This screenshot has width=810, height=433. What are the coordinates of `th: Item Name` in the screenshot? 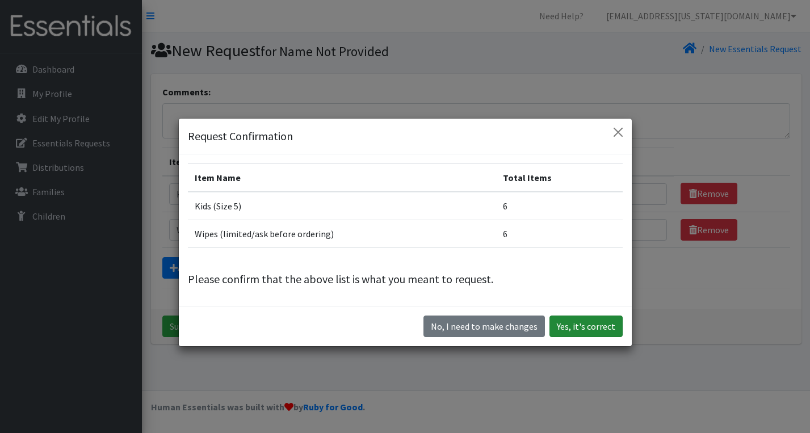 It's located at (342, 178).